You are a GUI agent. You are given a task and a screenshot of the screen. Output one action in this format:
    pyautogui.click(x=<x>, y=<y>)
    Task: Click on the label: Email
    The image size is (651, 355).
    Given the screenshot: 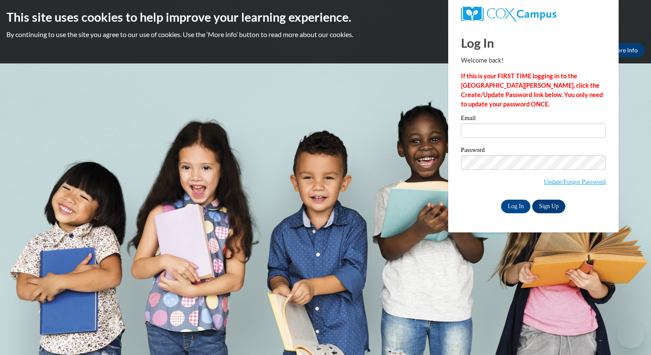 What is the action you would take?
    pyautogui.click(x=533, y=119)
    